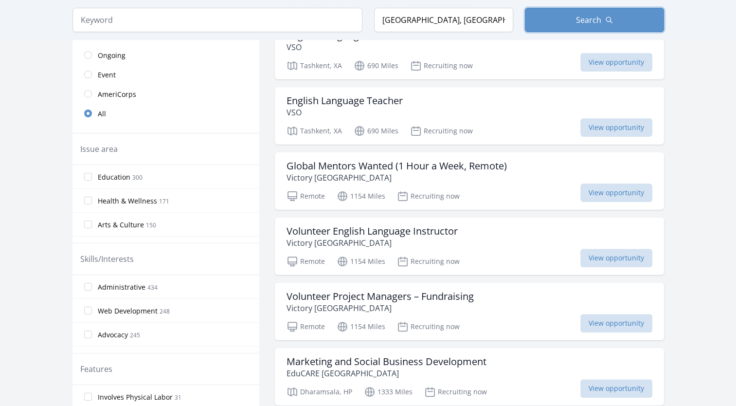 This screenshot has height=406, width=736. Describe the element at coordinates (88, 310) in the screenshot. I see `input: Web Development 248` at that location.